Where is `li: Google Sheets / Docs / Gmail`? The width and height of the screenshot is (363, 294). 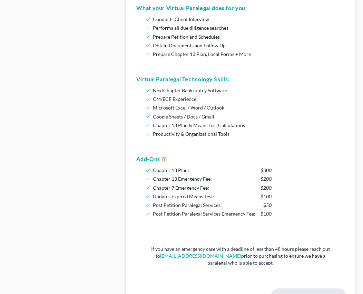 li: Google Sheets / Docs / Gmail is located at coordinates (247, 116).